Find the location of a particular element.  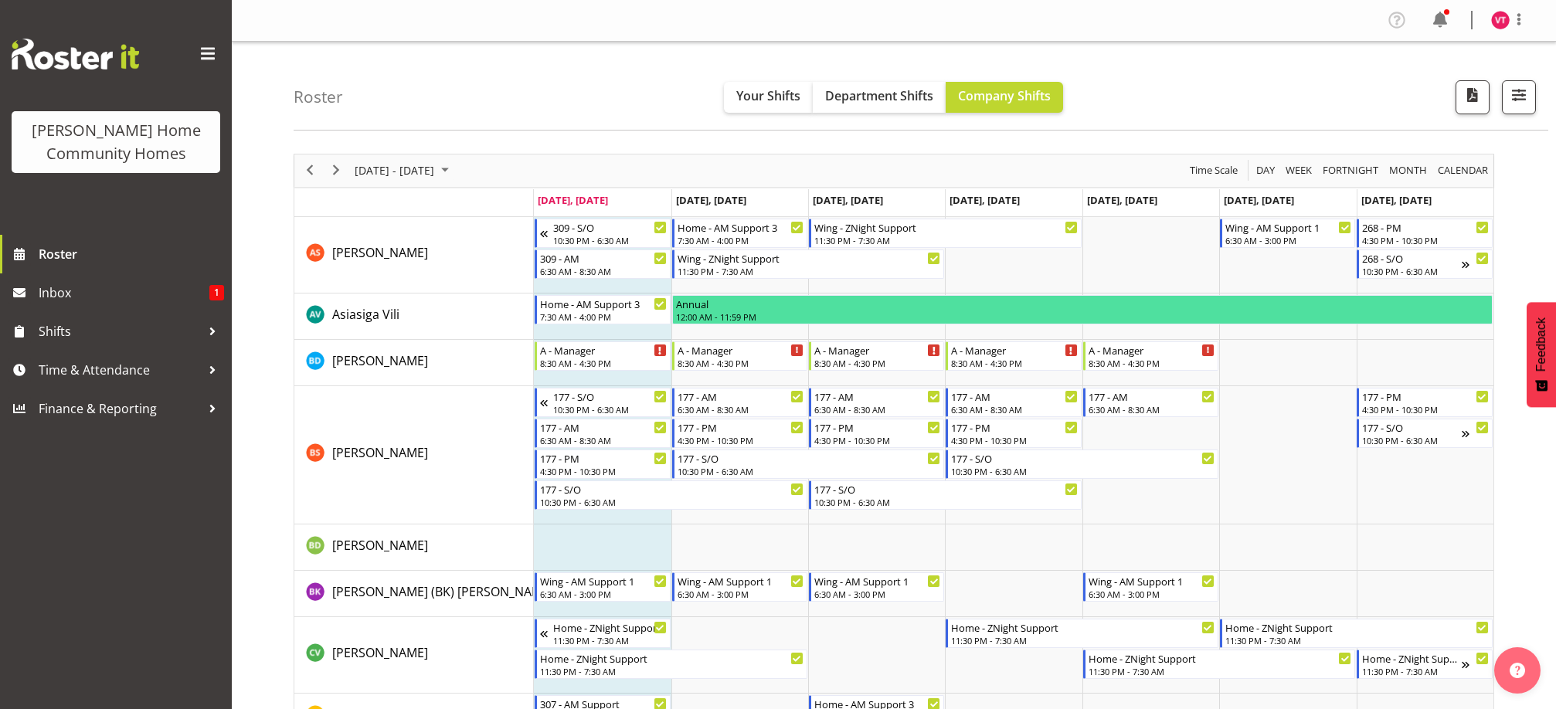

div: Arshdeep Singh"s event - Wing - ZNight Support Begin From Wednesday, October 1, 2025 at 11:30:00 ... is located at coordinates (945, 233).